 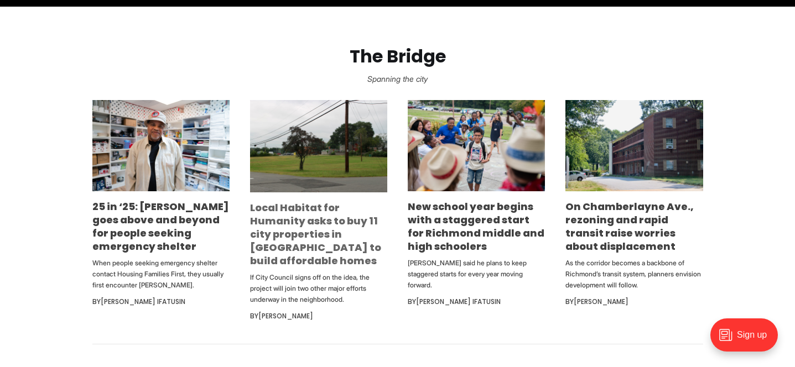 What do you see at coordinates (629, 226) in the screenshot?
I see `a: On Chamberlayne Ave., rezoning and rapid transit raise worries about displacement` at bounding box center [629, 226].